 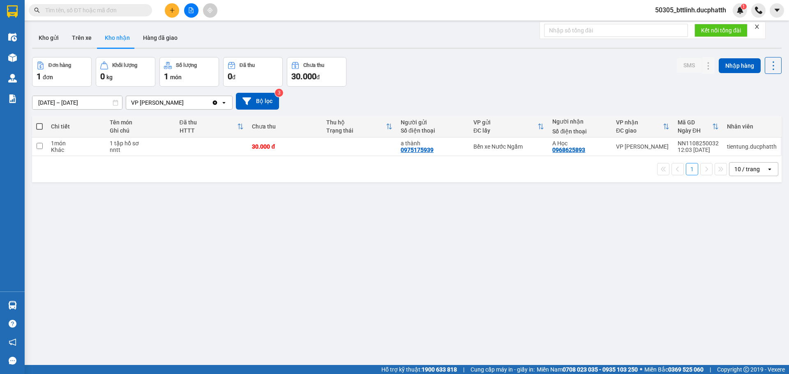 I want to click on button: Kết nối tổng đài, so click(x=721, y=30).